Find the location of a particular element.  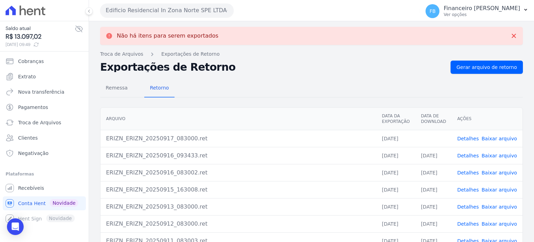

span: FB is located at coordinates (433, 11).